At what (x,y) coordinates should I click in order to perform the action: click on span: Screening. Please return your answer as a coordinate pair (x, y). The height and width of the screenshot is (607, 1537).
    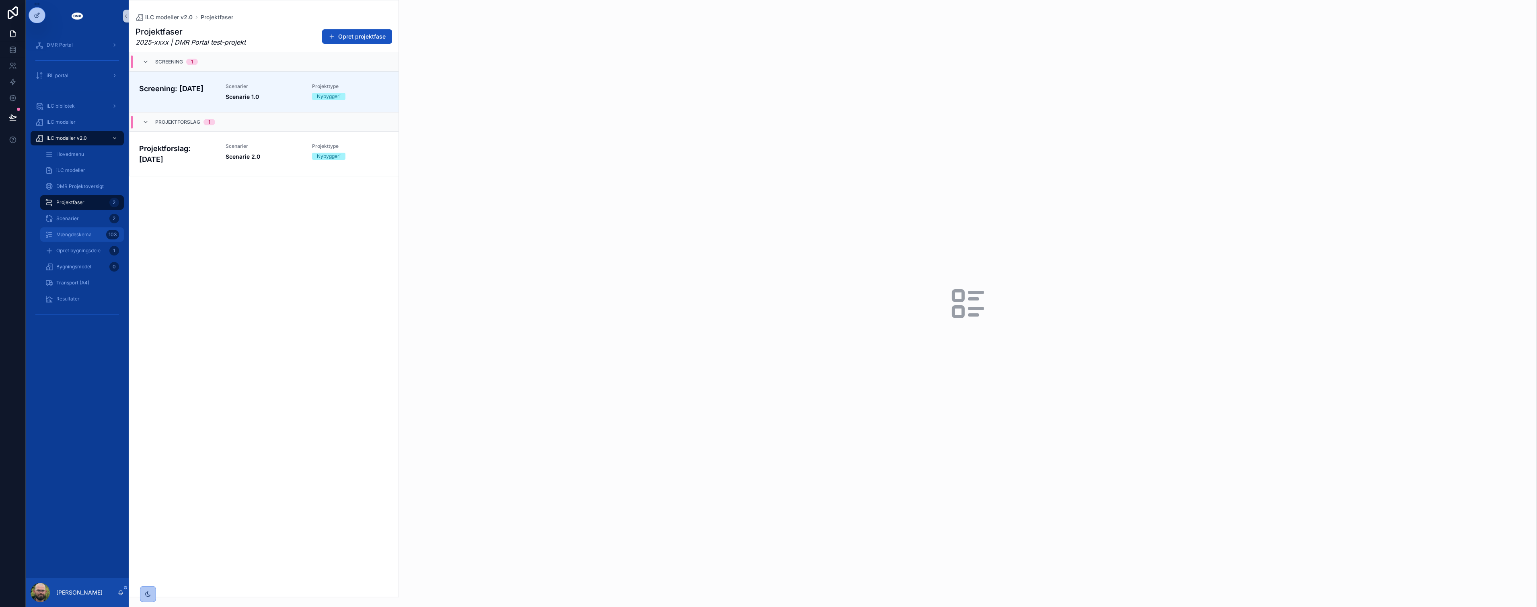
    Looking at the image, I should click on (169, 62).